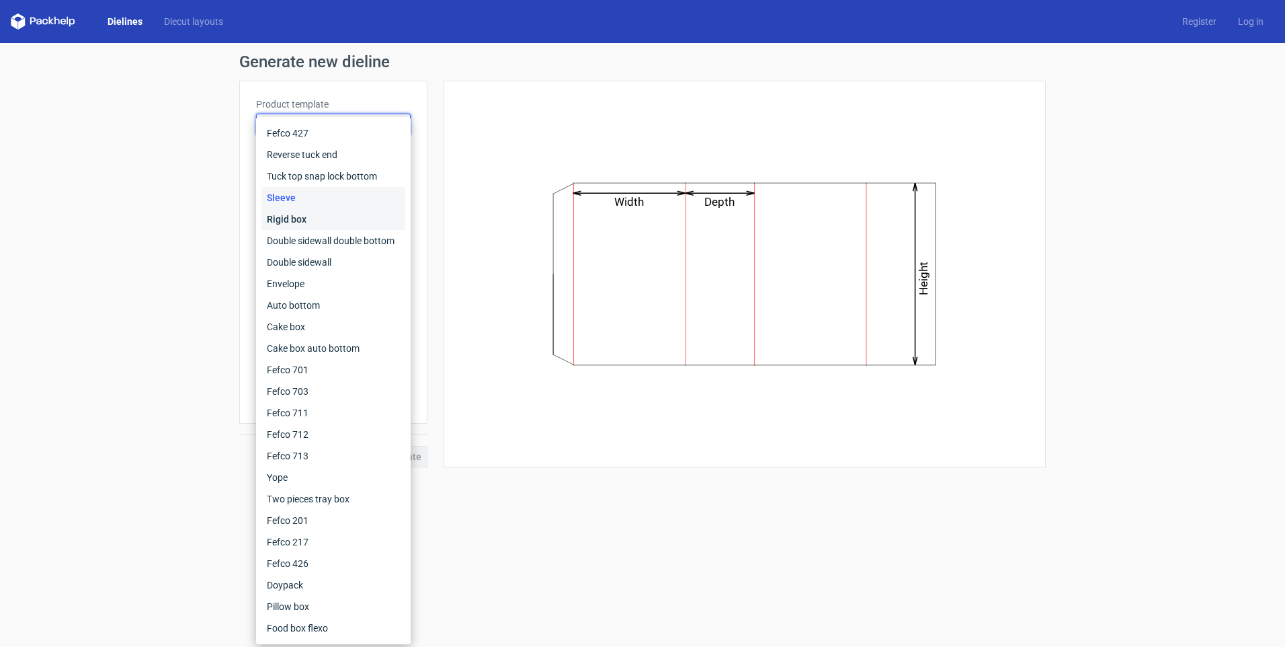  I want to click on div: Fefco 711, so click(333, 413).